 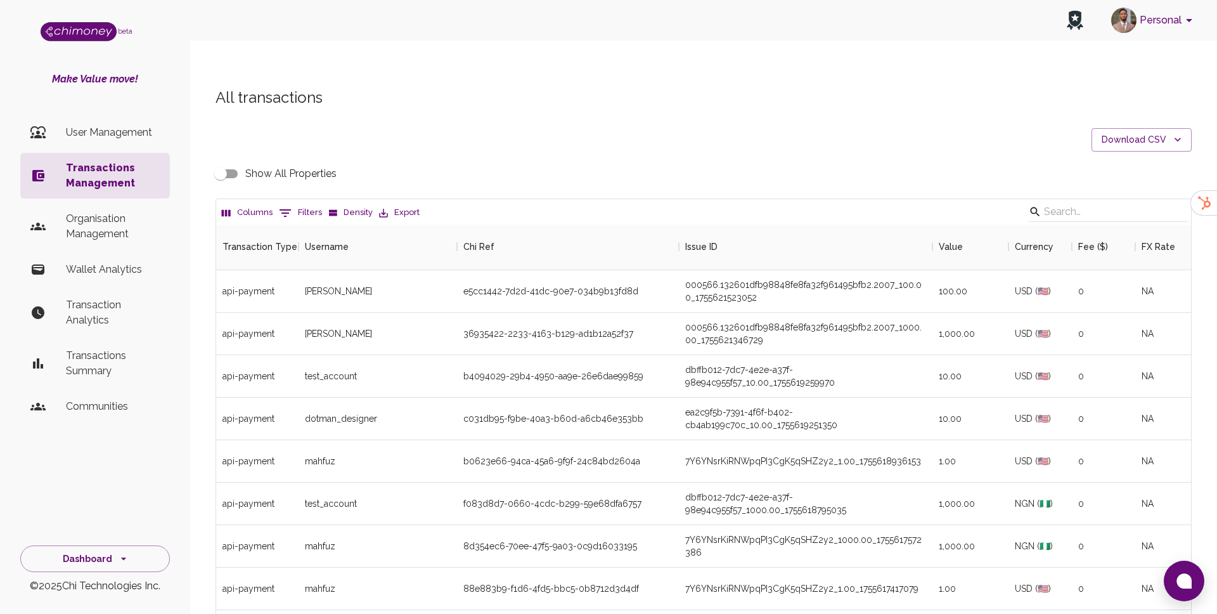 What do you see at coordinates (806, 376) in the screenshot?
I see `div: dbffb012-7dc7-4e2e-a37f-98e94c955f57_10.00_1755619259970` at bounding box center [806, 376].